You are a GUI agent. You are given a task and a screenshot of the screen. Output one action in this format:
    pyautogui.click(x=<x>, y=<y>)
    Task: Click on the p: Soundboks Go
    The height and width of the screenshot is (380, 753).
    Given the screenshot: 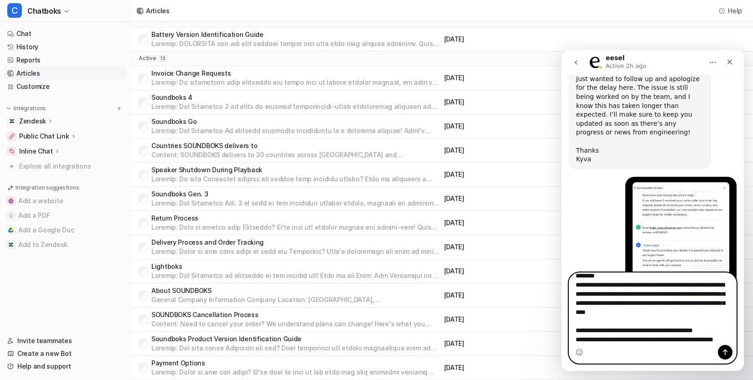 What is the action you would take?
    pyautogui.click(x=296, y=122)
    